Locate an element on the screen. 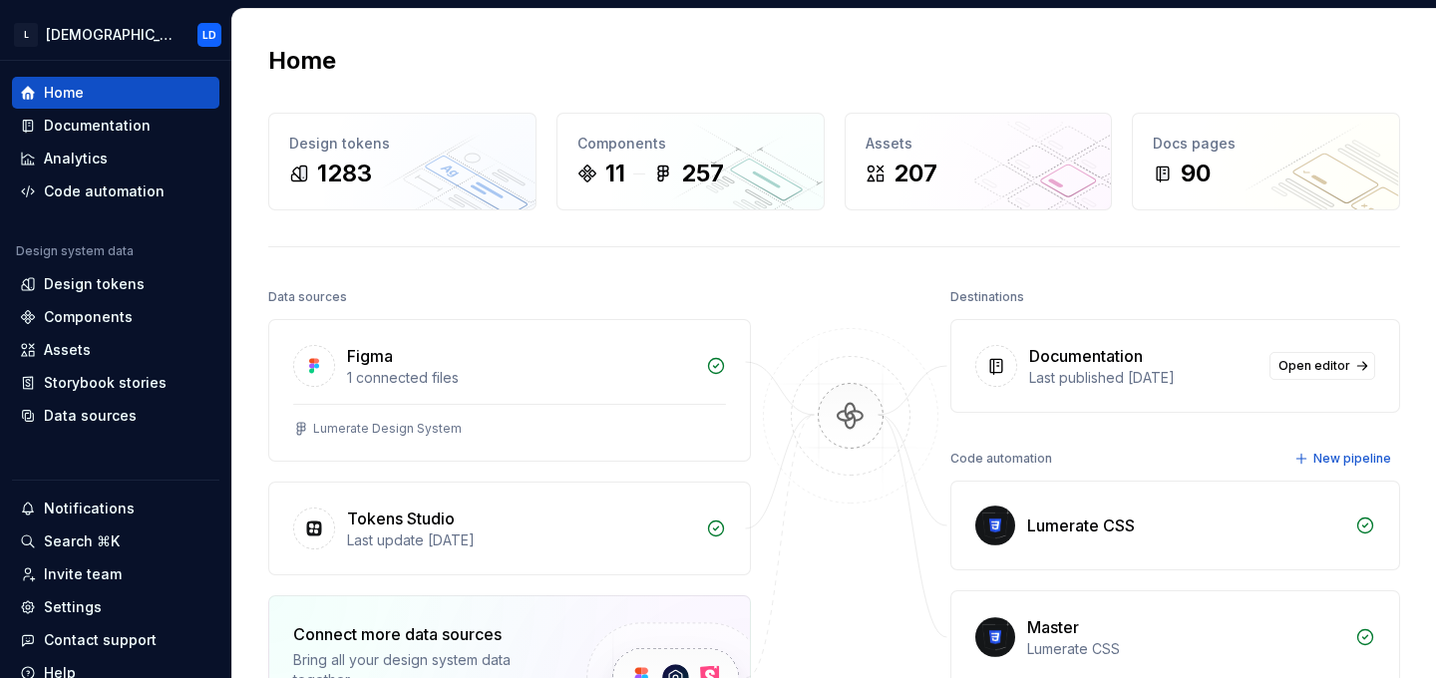 The width and height of the screenshot is (1436, 678). a: Design tokens is located at coordinates (116, 284).